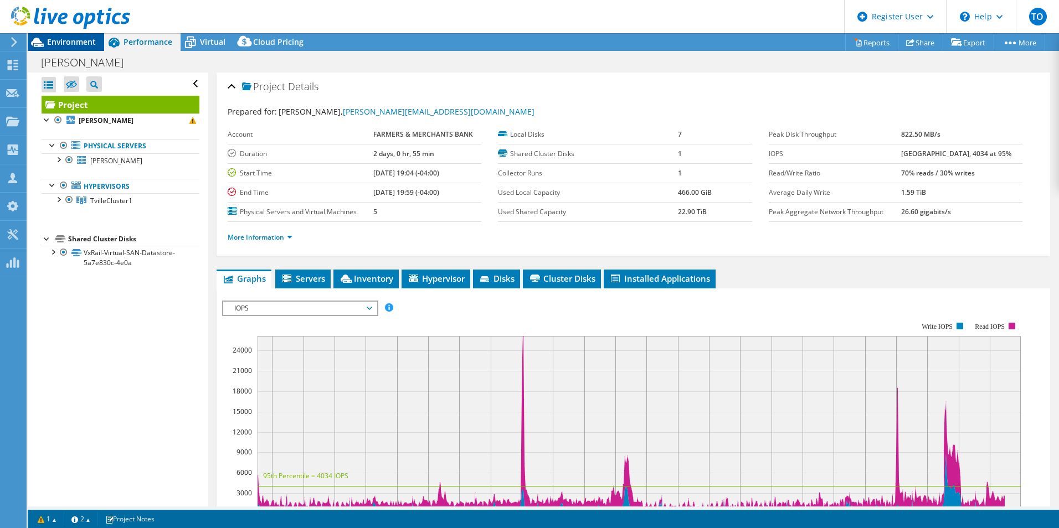  What do you see at coordinates (120, 105) in the screenshot?
I see `a: Project` at bounding box center [120, 105].